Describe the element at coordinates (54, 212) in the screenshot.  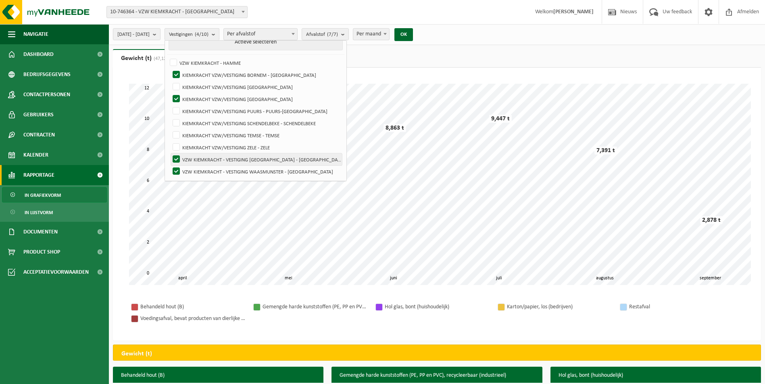
I see `a: In lijstvorm` at that location.